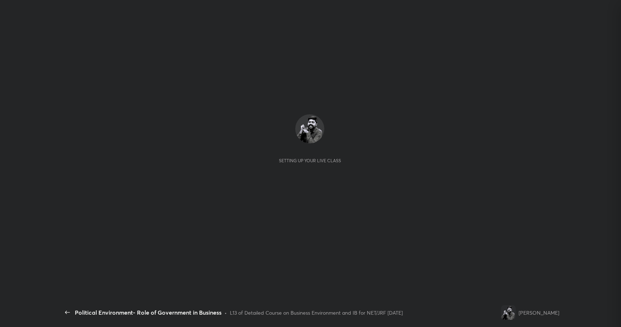  Describe the element at coordinates (310, 161) in the screenshot. I see `div: Setting up your live class` at that location.